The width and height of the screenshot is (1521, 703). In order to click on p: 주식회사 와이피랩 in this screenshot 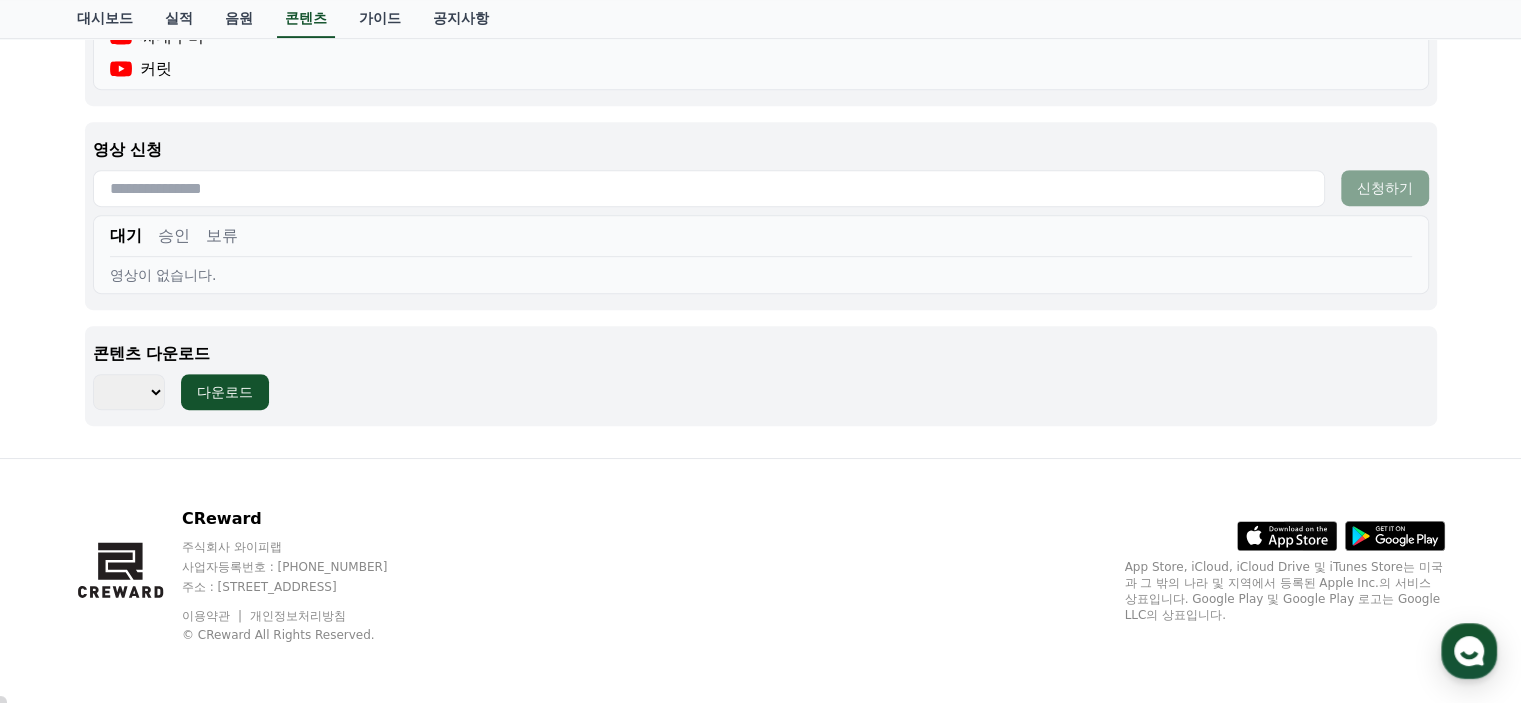, I will do `click(304, 547)`.